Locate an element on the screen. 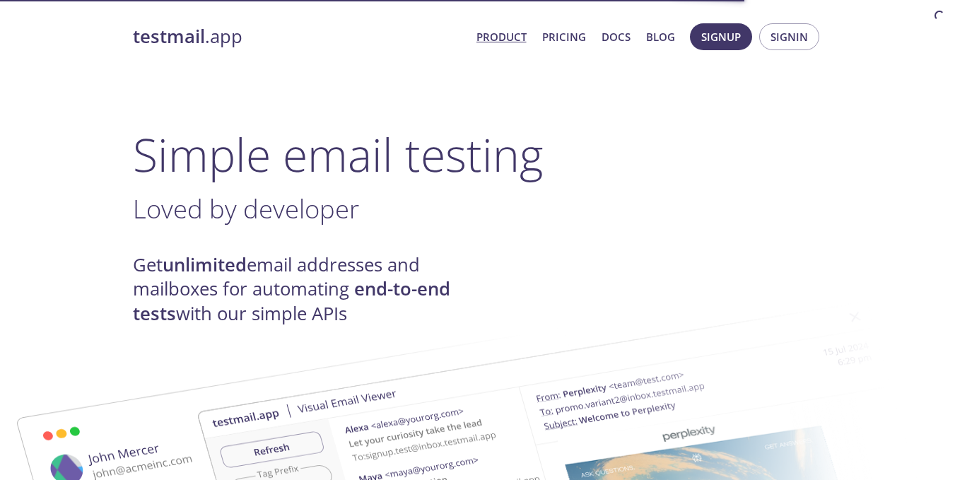 The image size is (955, 480). span: Signup is located at coordinates (721, 37).